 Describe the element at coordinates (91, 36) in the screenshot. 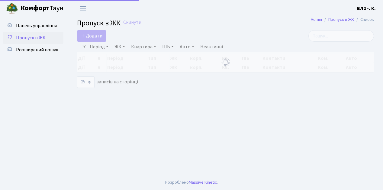

I see `span: Додати` at that location.